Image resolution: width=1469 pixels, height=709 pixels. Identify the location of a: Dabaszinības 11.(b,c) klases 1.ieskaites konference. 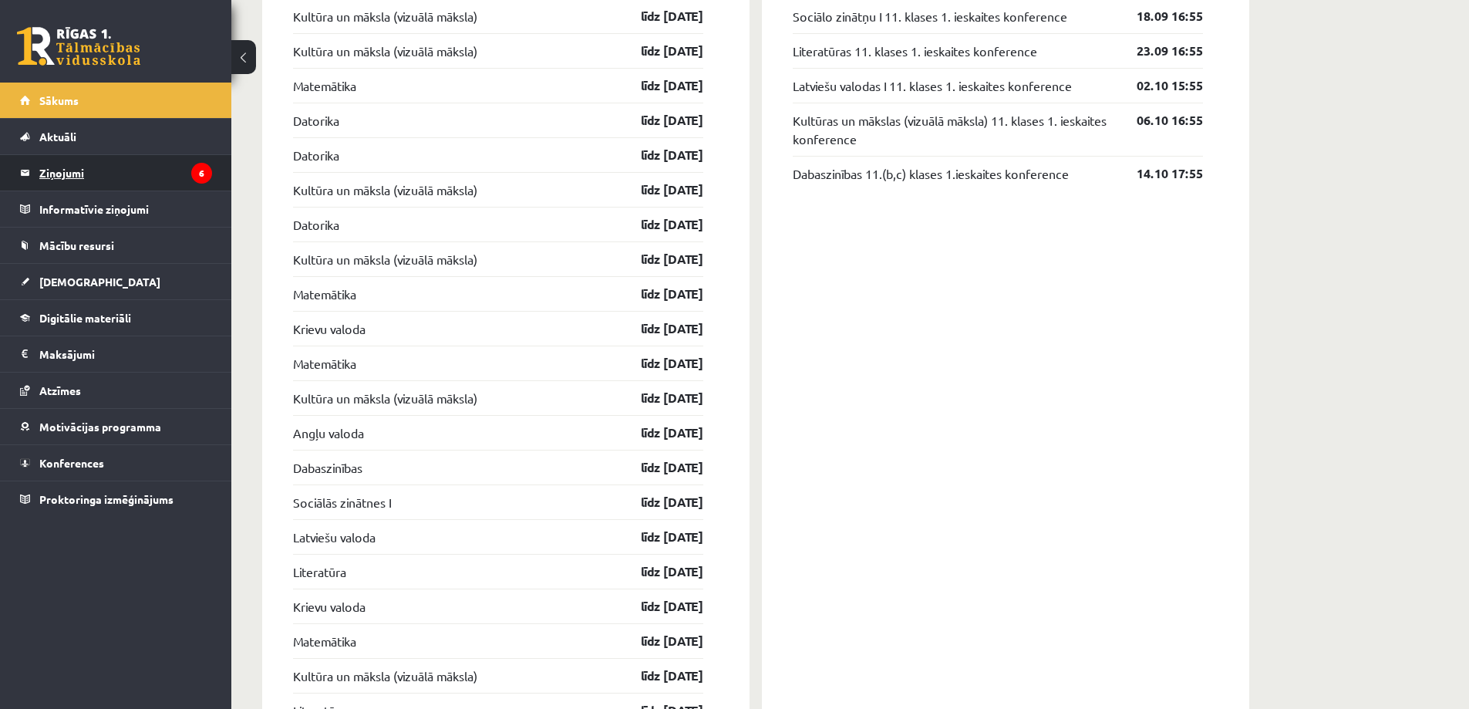
(931, 174).